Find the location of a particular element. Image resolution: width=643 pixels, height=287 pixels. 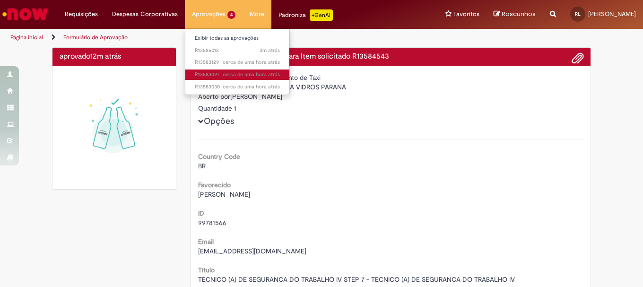

div: IDA AREPORTO VIAGEM PARA A VIDROS PARANA is located at coordinates (391, 87).